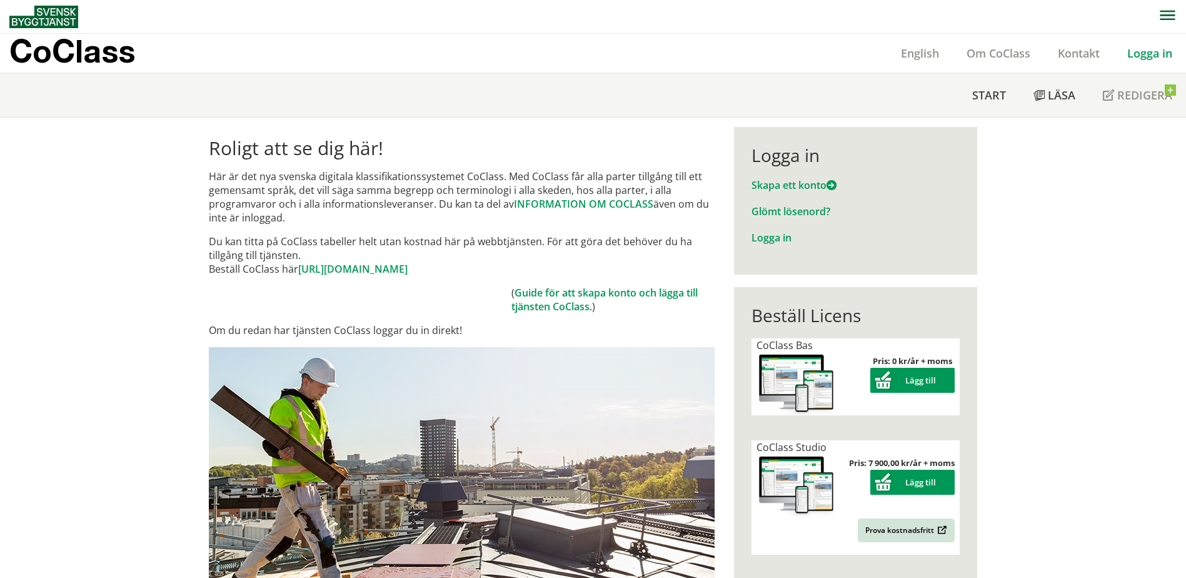  What do you see at coordinates (44, 17) in the screenshot?
I see `img: Svensk Byggtjänst` at bounding box center [44, 17].